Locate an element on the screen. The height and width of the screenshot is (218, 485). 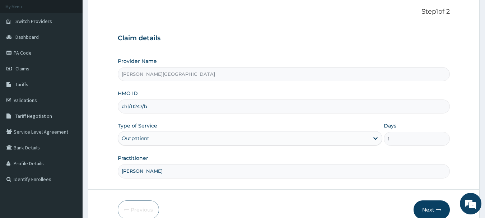
label: Provider Name is located at coordinates (137, 61).